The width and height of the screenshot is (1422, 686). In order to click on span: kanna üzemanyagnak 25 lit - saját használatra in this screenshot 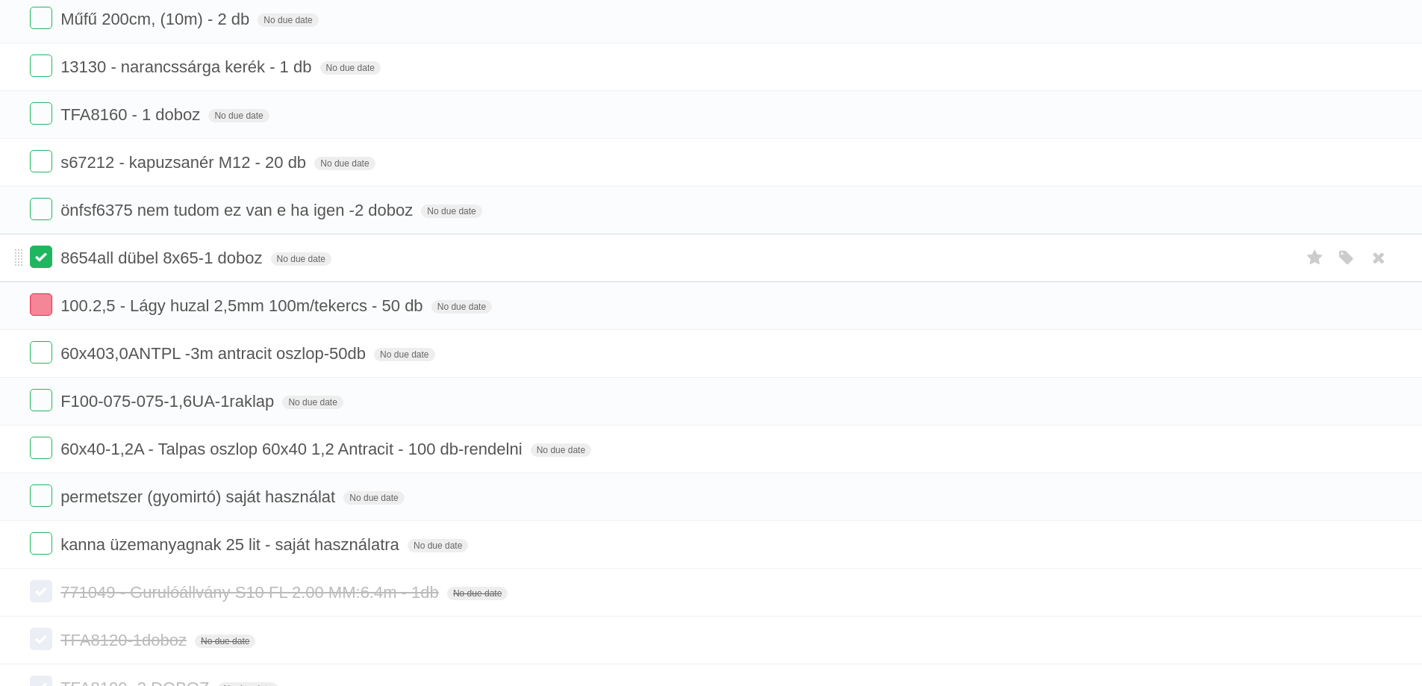, I will do `click(231, 544)`.